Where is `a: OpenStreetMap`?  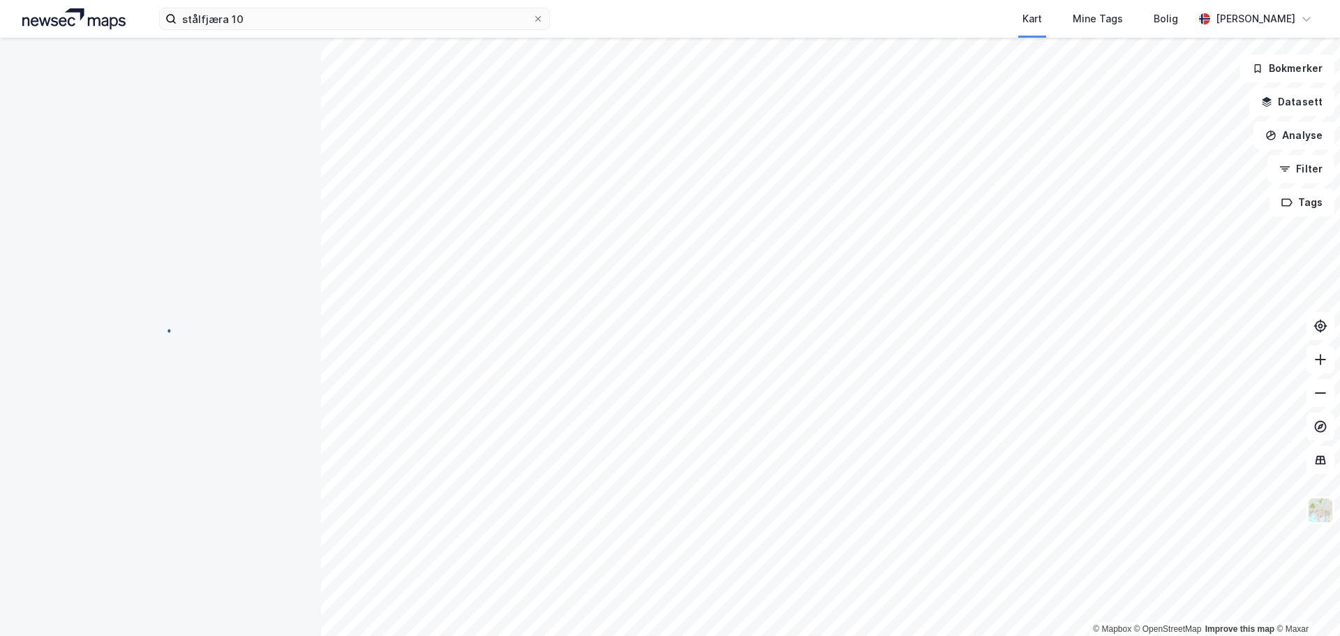
a: OpenStreetMap is located at coordinates (1168, 629).